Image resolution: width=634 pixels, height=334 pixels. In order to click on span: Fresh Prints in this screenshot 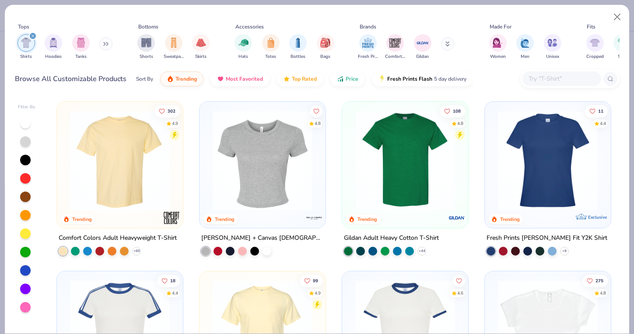, I will do `click(368, 56)`.